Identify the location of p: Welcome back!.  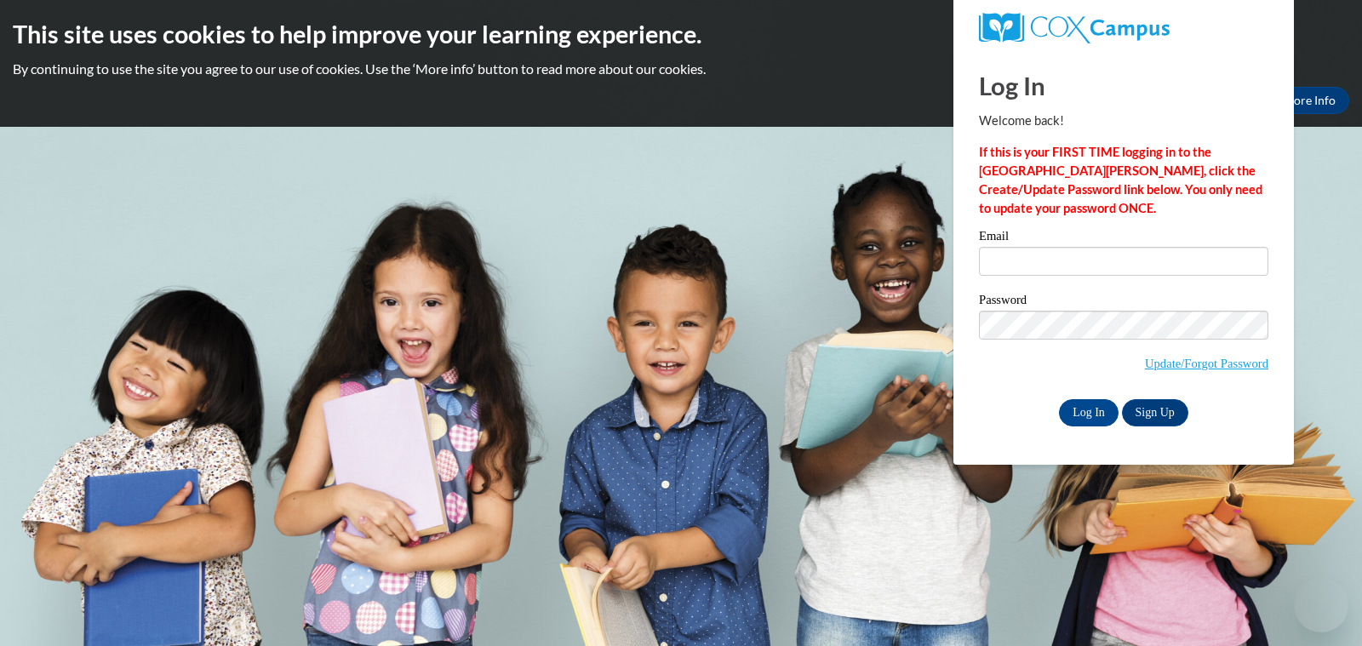
(1124, 121).